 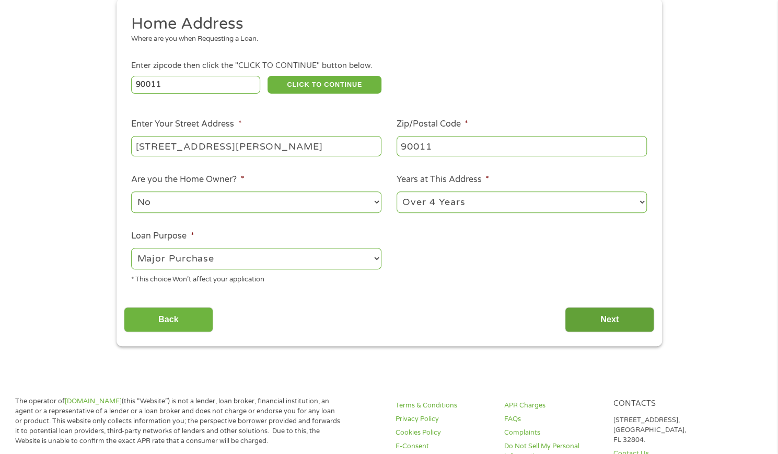 What do you see at coordinates (432, 124) in the screenshot?
I see `label: Zip/Postal Code` at bounding box center [432, 124].